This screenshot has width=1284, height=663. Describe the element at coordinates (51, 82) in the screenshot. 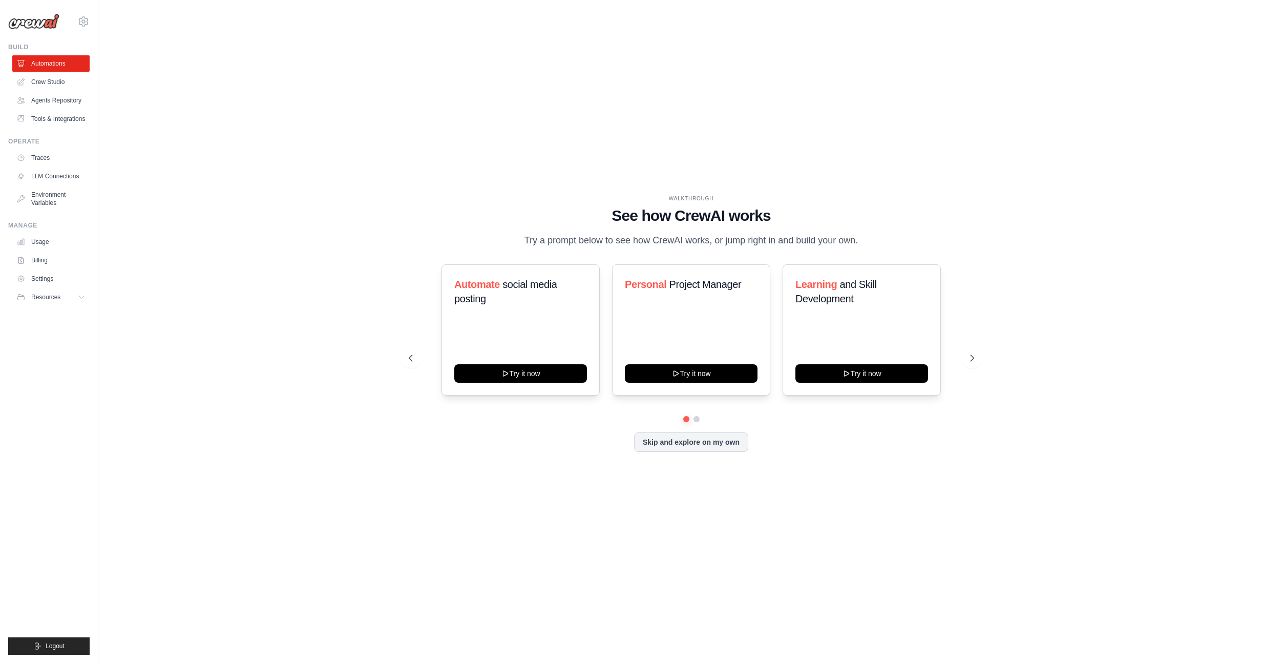

I see `a: Crew Studio` at that location.